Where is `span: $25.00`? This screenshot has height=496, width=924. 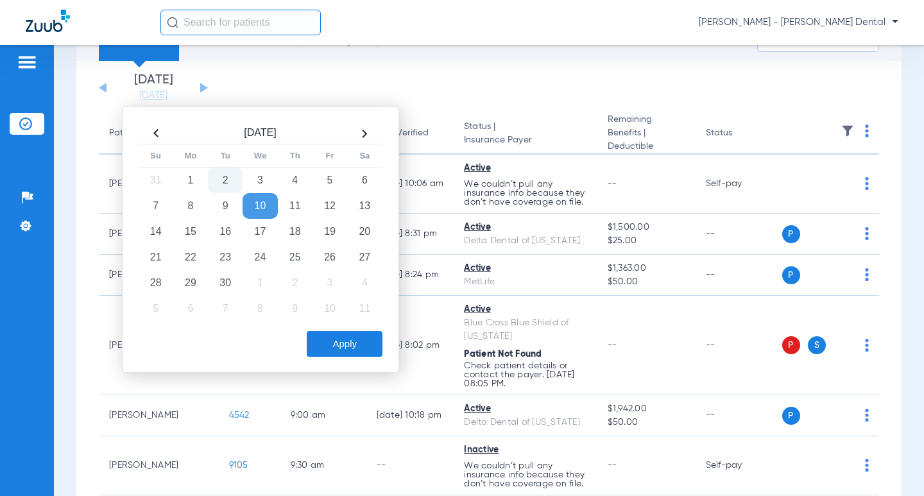 span: $25.00 is located at coordinates (646, 240).